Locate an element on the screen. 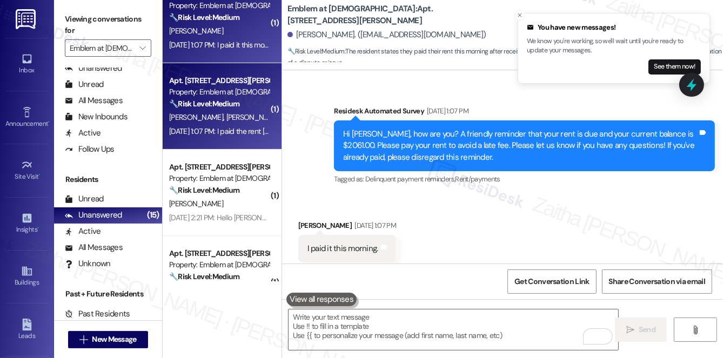 The width and height of the screenshot is (723, 358). a: Site Visit • is located at coordinates (27, 171).